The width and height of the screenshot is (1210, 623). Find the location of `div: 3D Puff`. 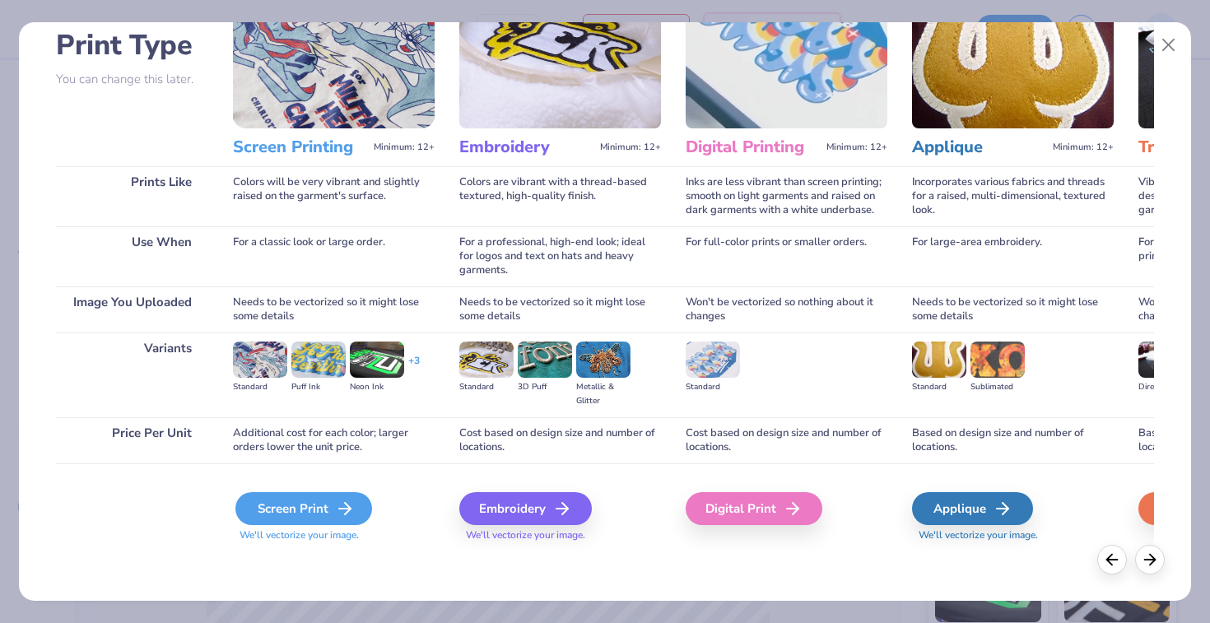

div: 3D Puff is located at coordinates (545, 387).